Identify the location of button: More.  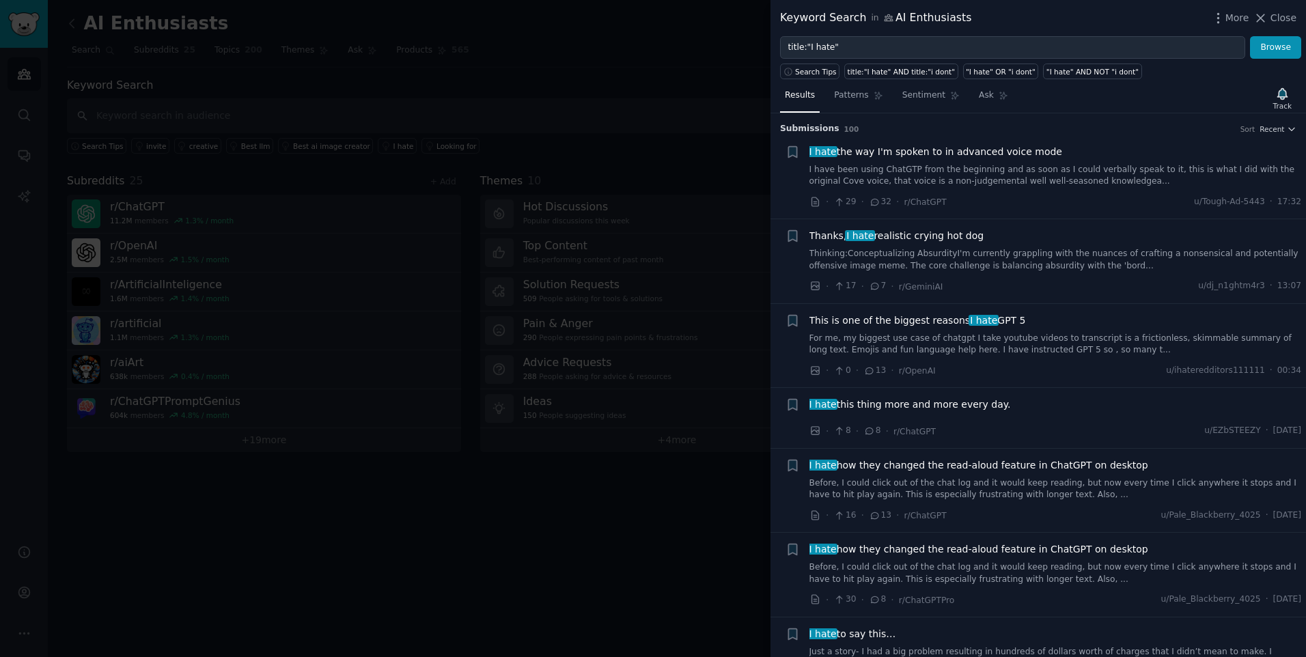
(1230, 18).